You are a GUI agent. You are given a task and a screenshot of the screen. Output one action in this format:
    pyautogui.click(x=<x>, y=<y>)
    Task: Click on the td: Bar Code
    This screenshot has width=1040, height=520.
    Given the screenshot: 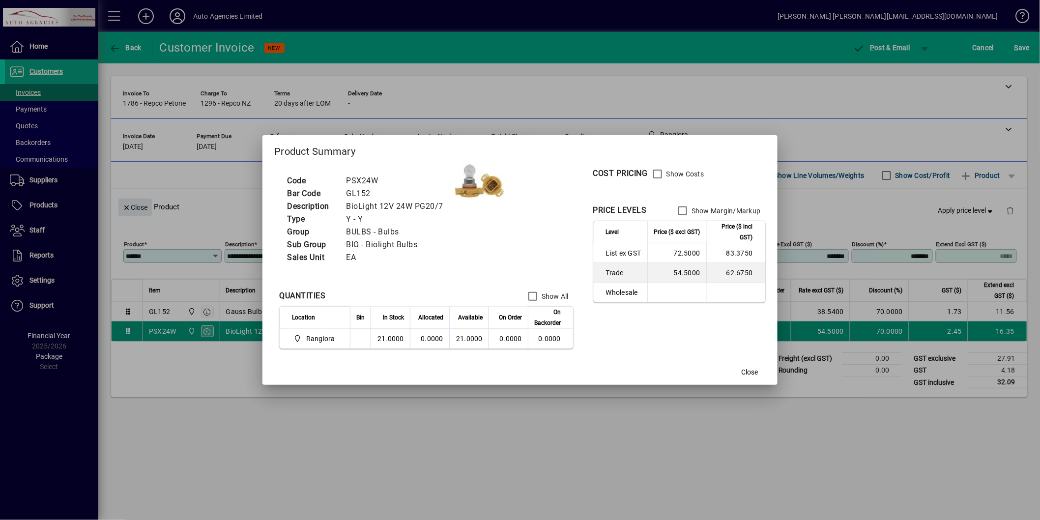 What is the action you would take?
    pyautogui.click(x=312, y=194)
    